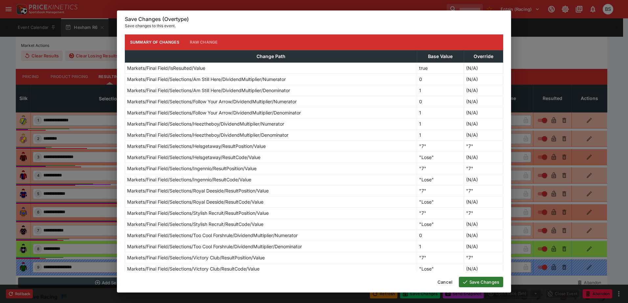 This screenshot has width=628, height=303. Describe the element at coordinates (196, 258) in the screenshot. I see `p: Markets/Final Field/Selections/Victory Club/ResultPosition/Value` at that location.